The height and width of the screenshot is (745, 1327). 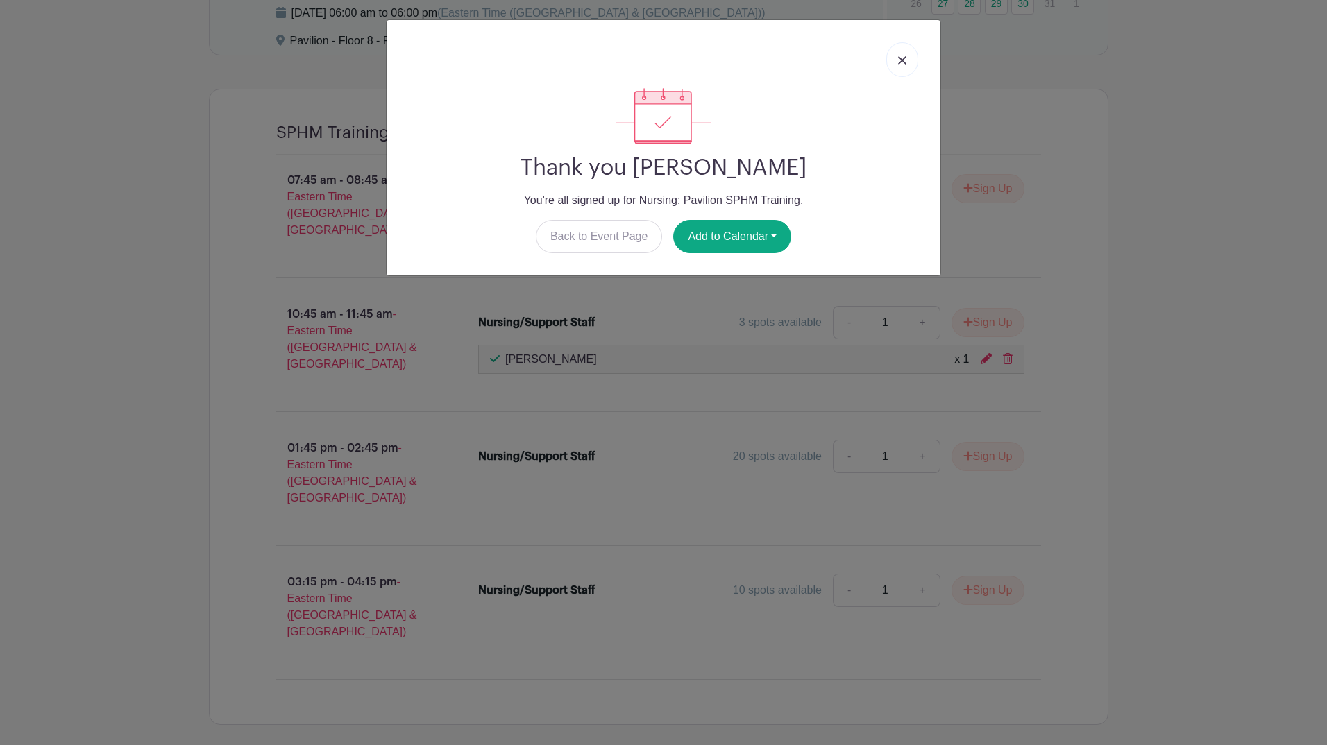 I want to click on a: Back to Event Page, so click(x=599, y=237).